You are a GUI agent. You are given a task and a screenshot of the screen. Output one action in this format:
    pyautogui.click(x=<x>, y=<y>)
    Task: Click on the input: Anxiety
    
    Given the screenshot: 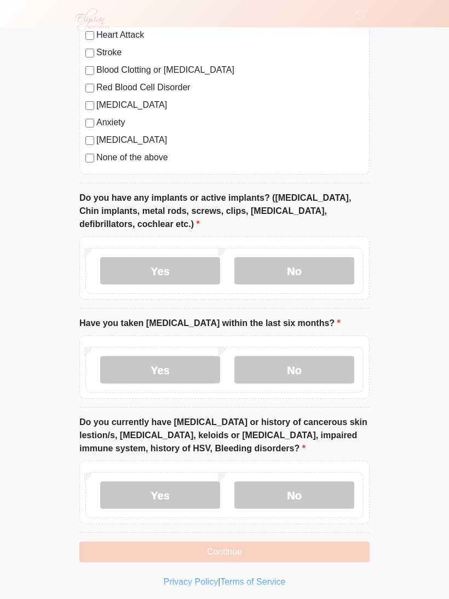 What is the action you would take?
    pyautogui.click(x=90, y=123)
    